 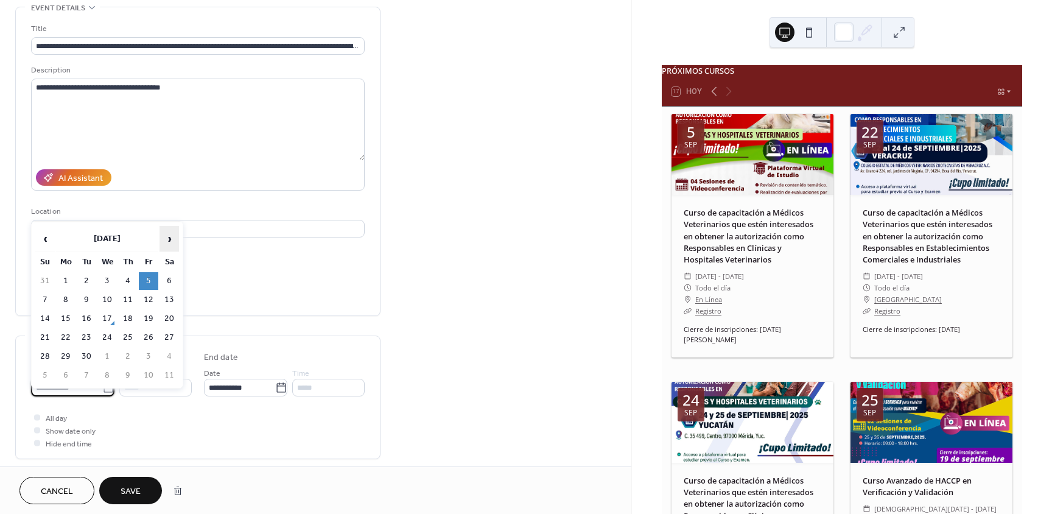 What do you see at coordinates (57, 492) in the screenshot?
I see `span: Cancel` at bounding box center [57, 492].